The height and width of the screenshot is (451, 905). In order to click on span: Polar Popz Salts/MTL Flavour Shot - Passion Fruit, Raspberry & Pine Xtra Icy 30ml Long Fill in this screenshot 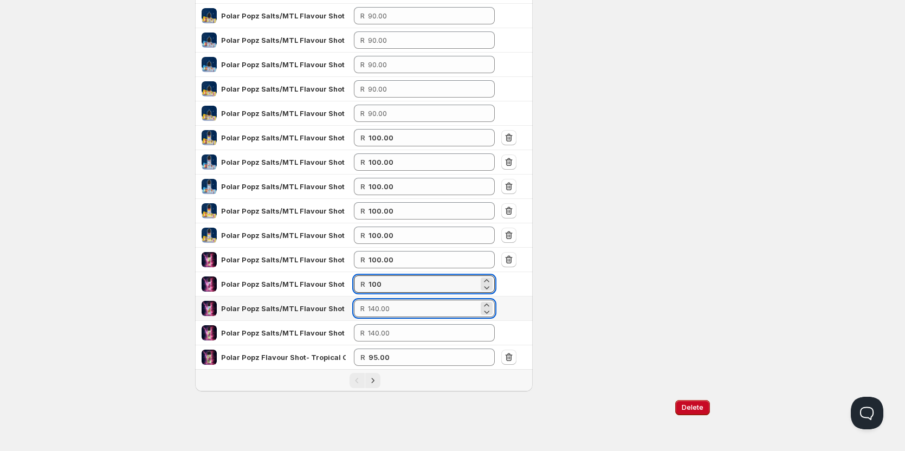, I will do `click(382, 65)`.